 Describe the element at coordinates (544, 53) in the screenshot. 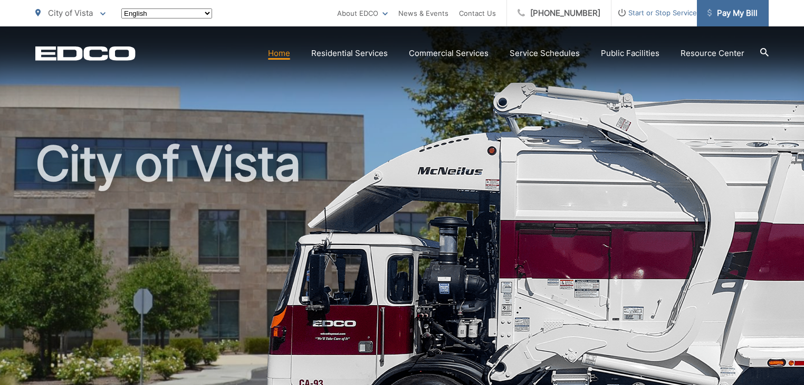

I see `a: Service Schedules` at that location.